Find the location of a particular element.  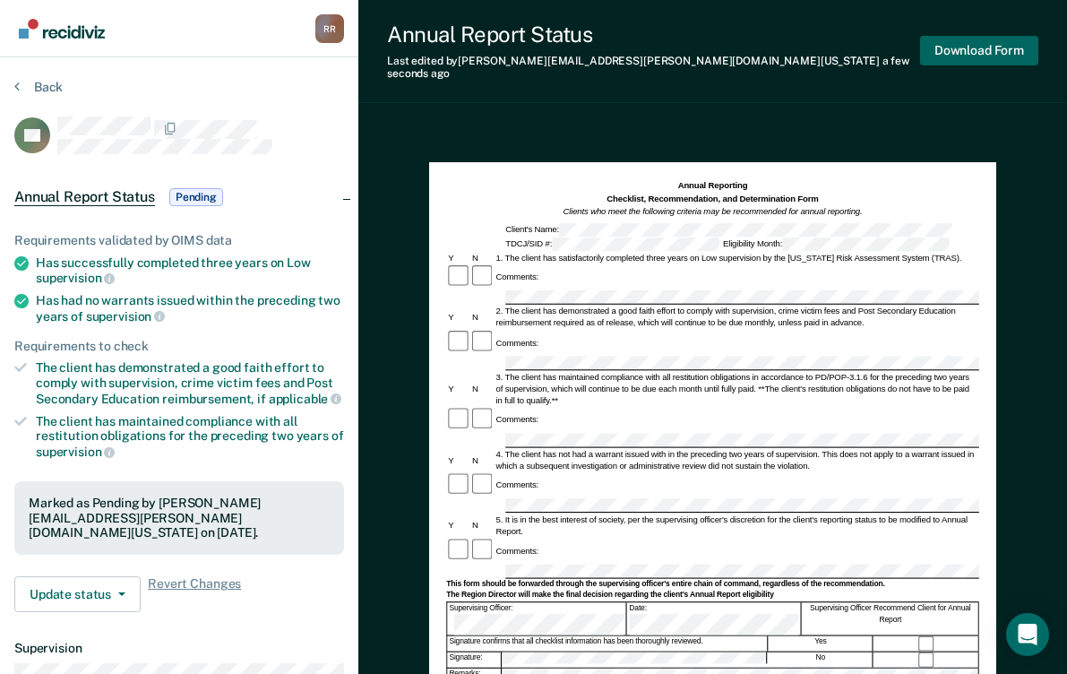

div: Has successfully completed three years on Low is located at coordinates (190, 271).